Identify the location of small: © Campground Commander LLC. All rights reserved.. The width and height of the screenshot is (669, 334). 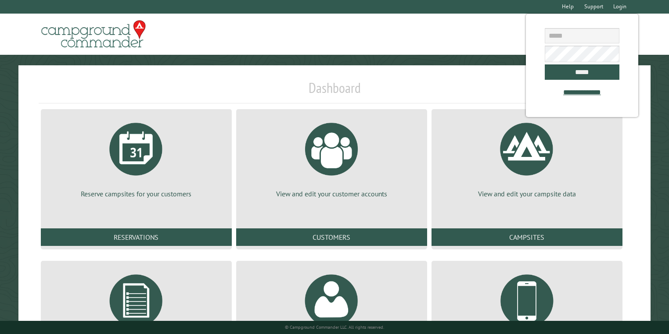
(334, 327).